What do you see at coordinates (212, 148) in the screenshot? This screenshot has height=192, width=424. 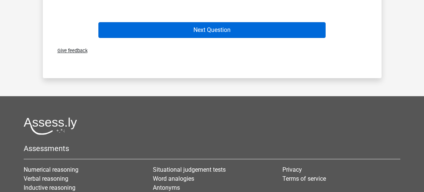 I see `h5: Assessments` at bounding box center [212, 148].